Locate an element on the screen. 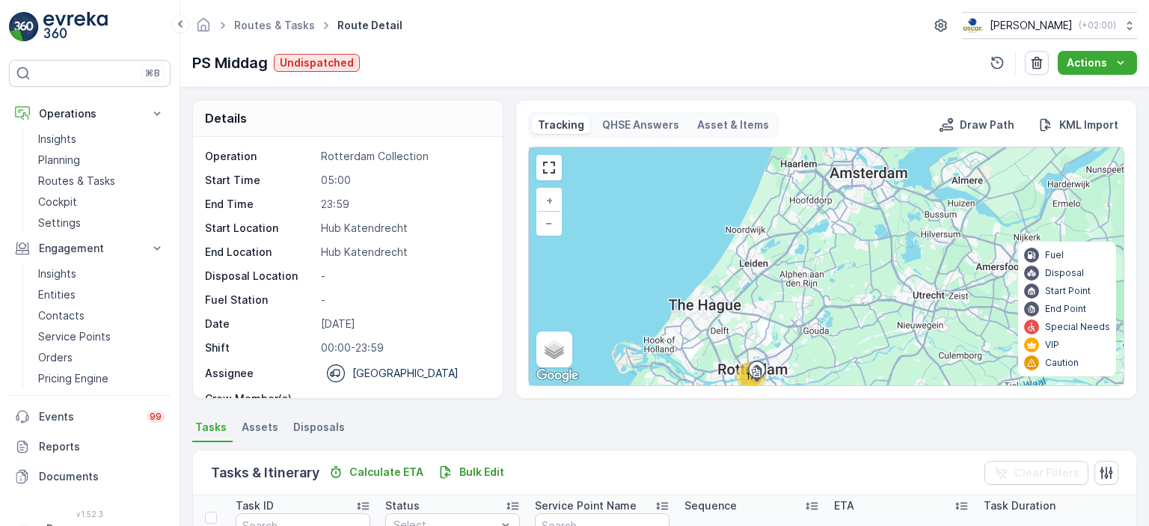 The height and width of the screenshot is (526, 1149). p: 99 is located at coordinates (156, 417).